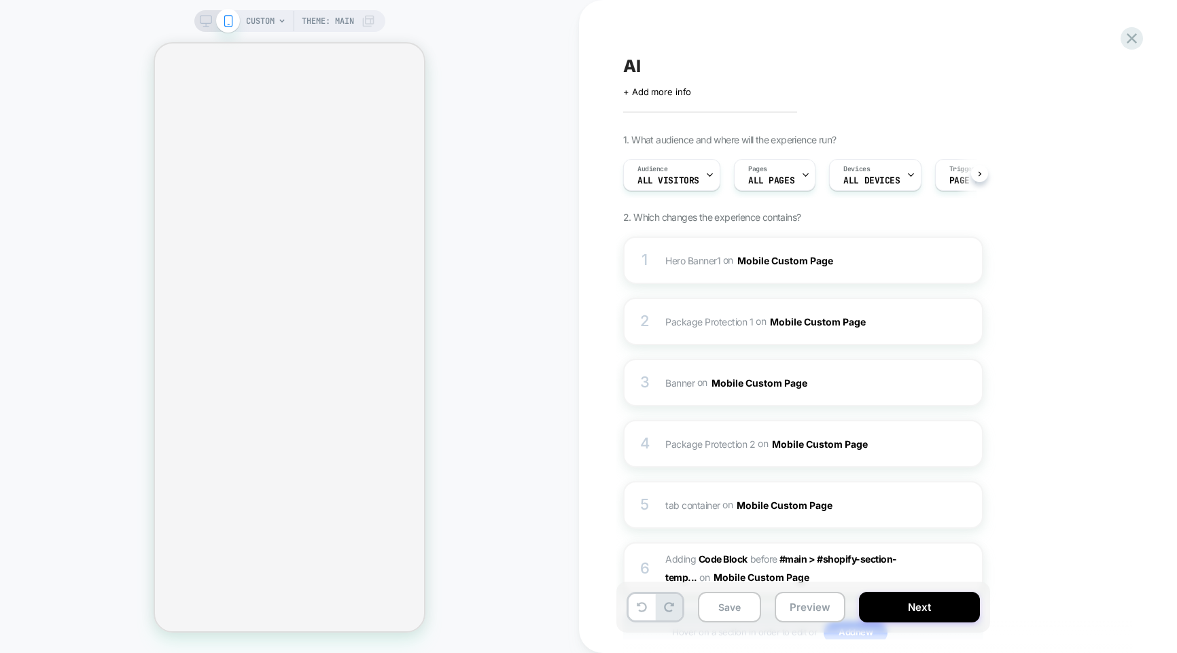 This screenshot has width=1177, height=653. I want to click on span: Pages, so click(757, 169).